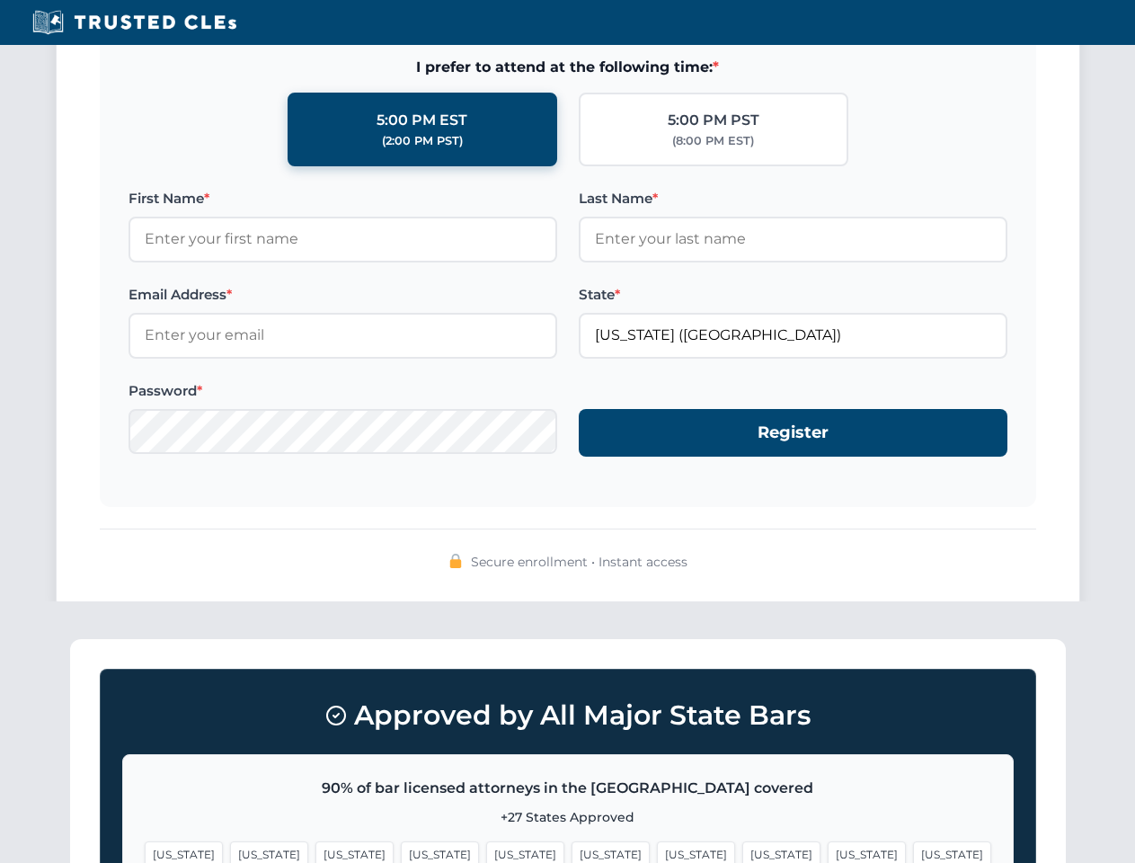 This screenshot has height=863, width=1135. What do you see at coordinates (713, 141) in the screenshot?
I see `div: (8:00 PM EST)` at bounding box center [713, 141].